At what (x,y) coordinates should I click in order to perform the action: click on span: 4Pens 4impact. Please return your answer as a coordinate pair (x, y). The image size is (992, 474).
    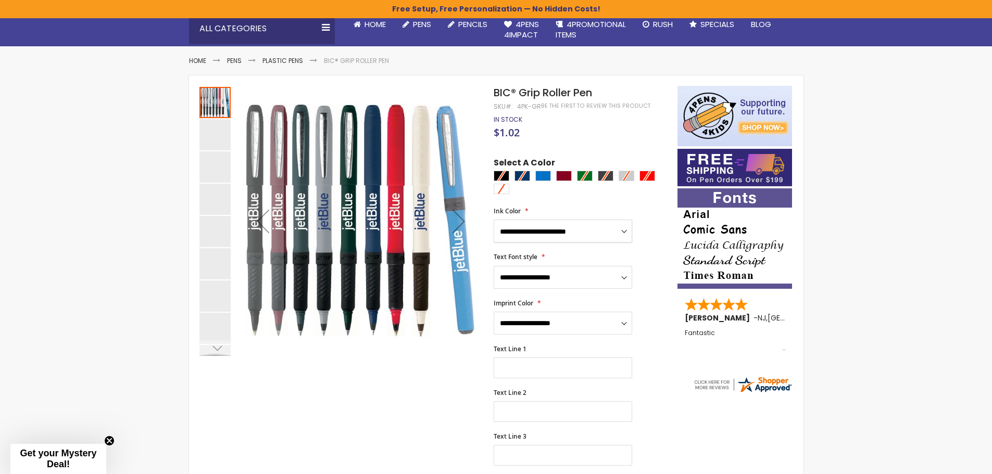
    Looking at the image, I should click on (521, 29).